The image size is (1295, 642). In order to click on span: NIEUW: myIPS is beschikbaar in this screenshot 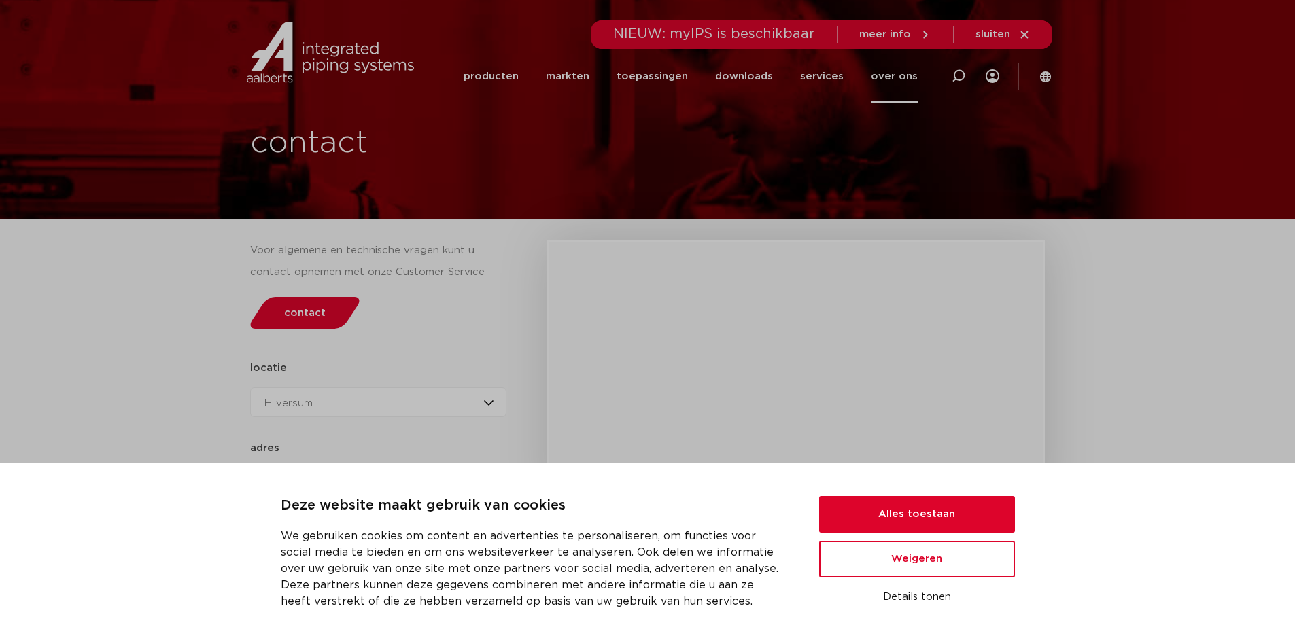, I will do `click(714, 34)`.